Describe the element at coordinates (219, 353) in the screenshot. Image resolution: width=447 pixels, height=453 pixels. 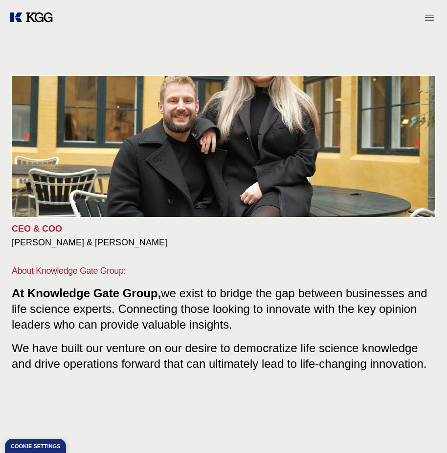
I see `span: We have built our venture on our desire to democratize life science knowledge and drive operation...` at that location.